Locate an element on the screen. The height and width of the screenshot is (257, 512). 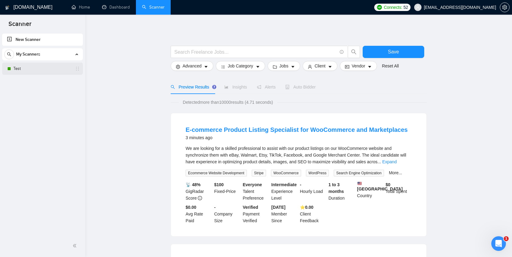
a: More... is located at coordinates (396, 173).